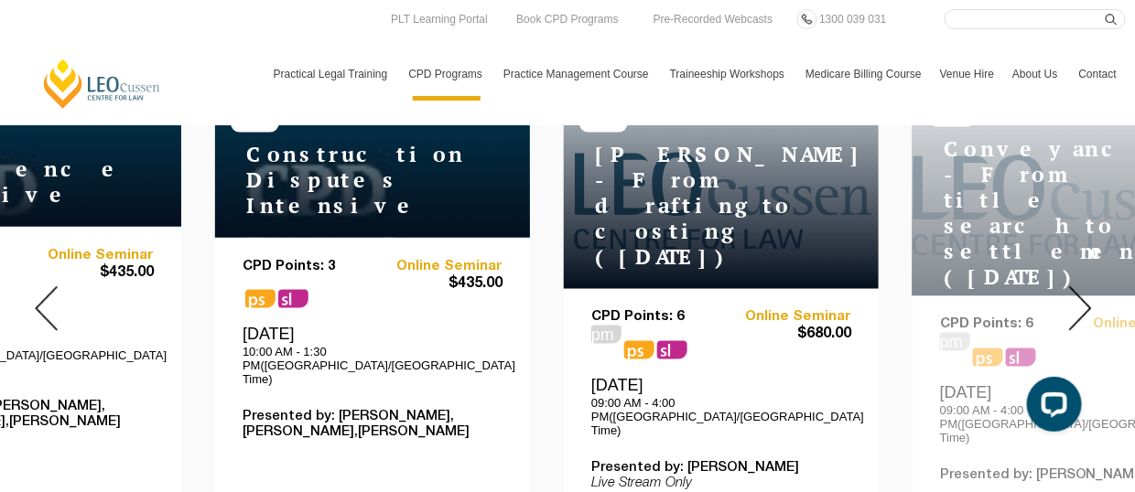 The image size is (1135, 492). What do you see at coordinates (308, 266) in the screenshot?
I see `p: CPD Points: 3` at bounding box center [308, 266].